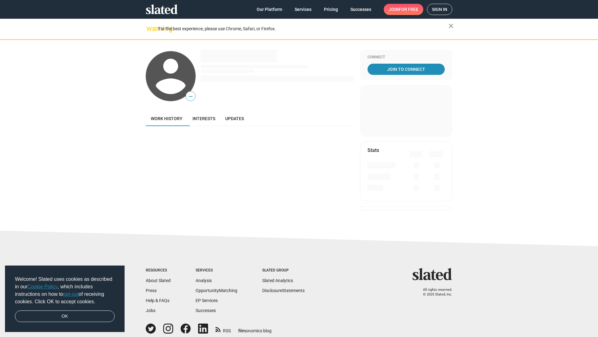 The image size is (598, 337). What do you see at coordinates (158, 270) in the screenshot?
I see `div: Resources` at bounding box center [158, 270].